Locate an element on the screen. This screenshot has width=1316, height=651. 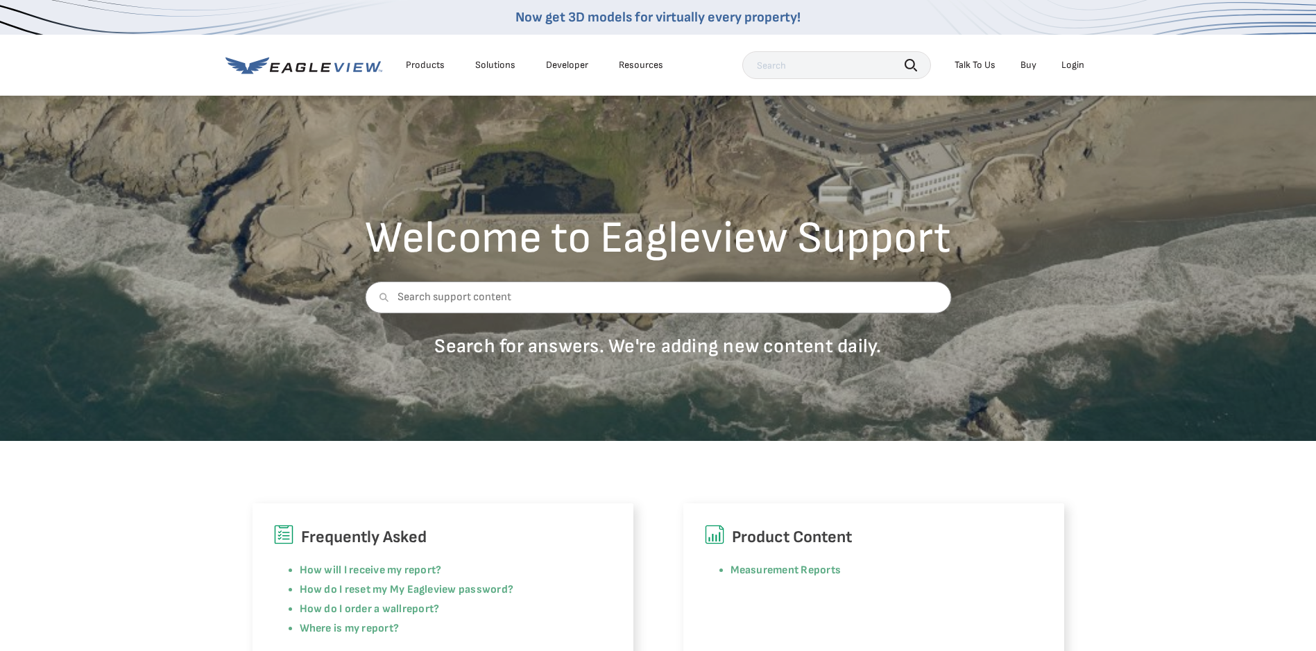
input: Search is located at coordinates (836, 65).